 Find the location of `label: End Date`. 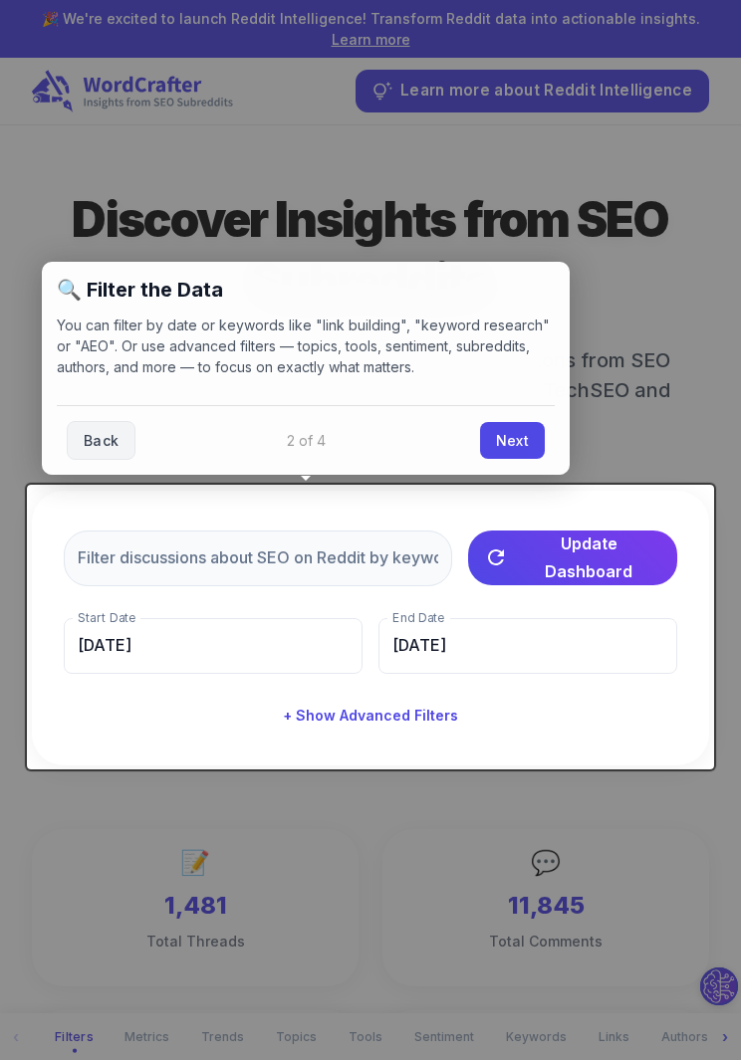

label: End Date is located at coordinates (418, 617).